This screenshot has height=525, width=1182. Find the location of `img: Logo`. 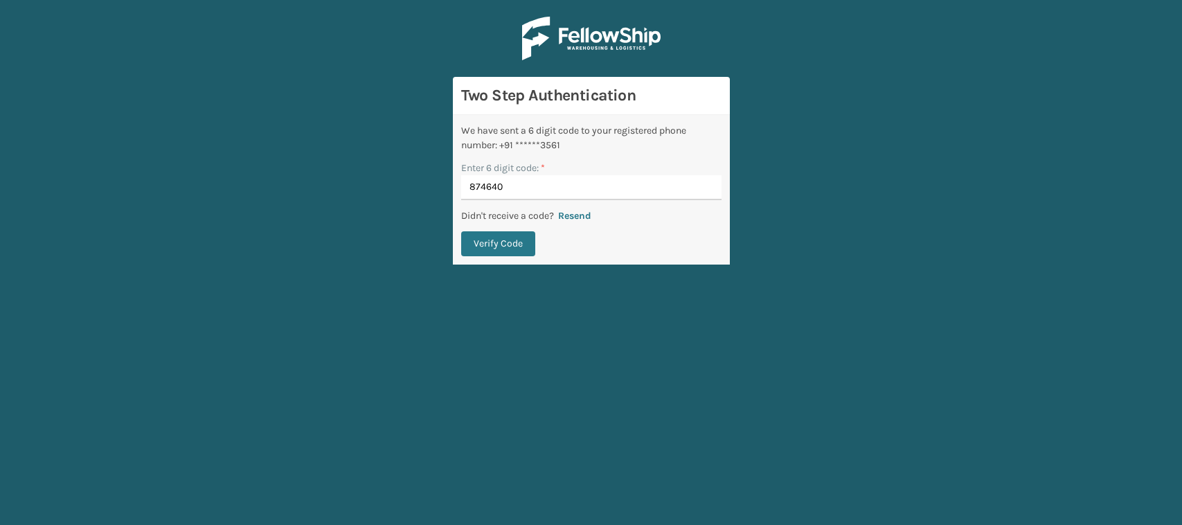

img: Logo is located at coordinates (592, 38).